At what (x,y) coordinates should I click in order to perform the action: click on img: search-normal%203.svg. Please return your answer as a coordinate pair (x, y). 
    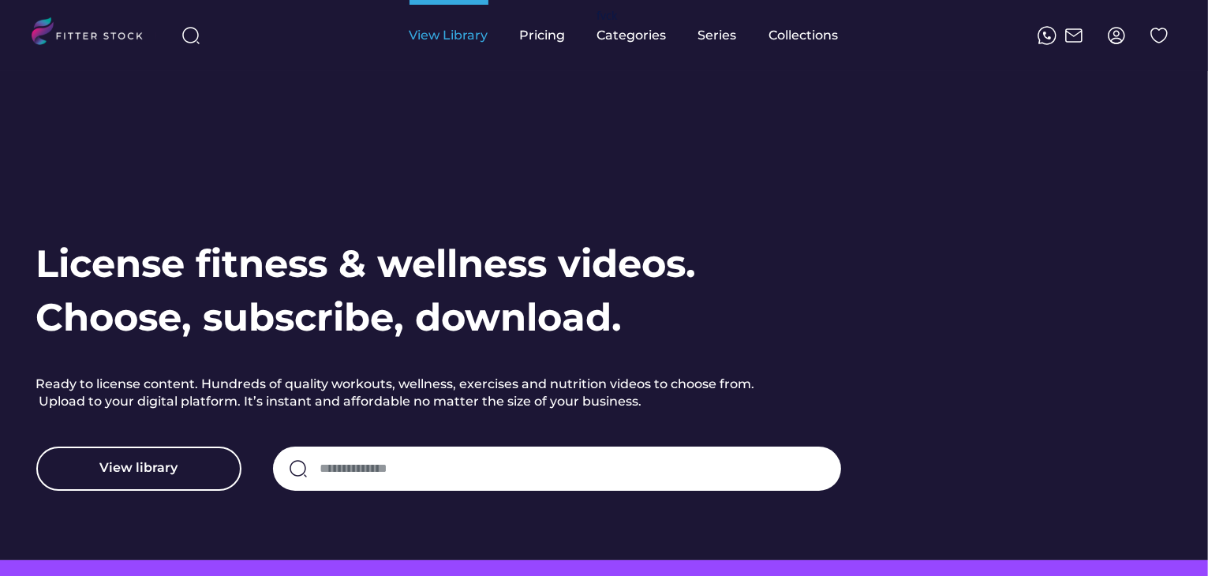
    Looking at the image, I should click on (191, 36).